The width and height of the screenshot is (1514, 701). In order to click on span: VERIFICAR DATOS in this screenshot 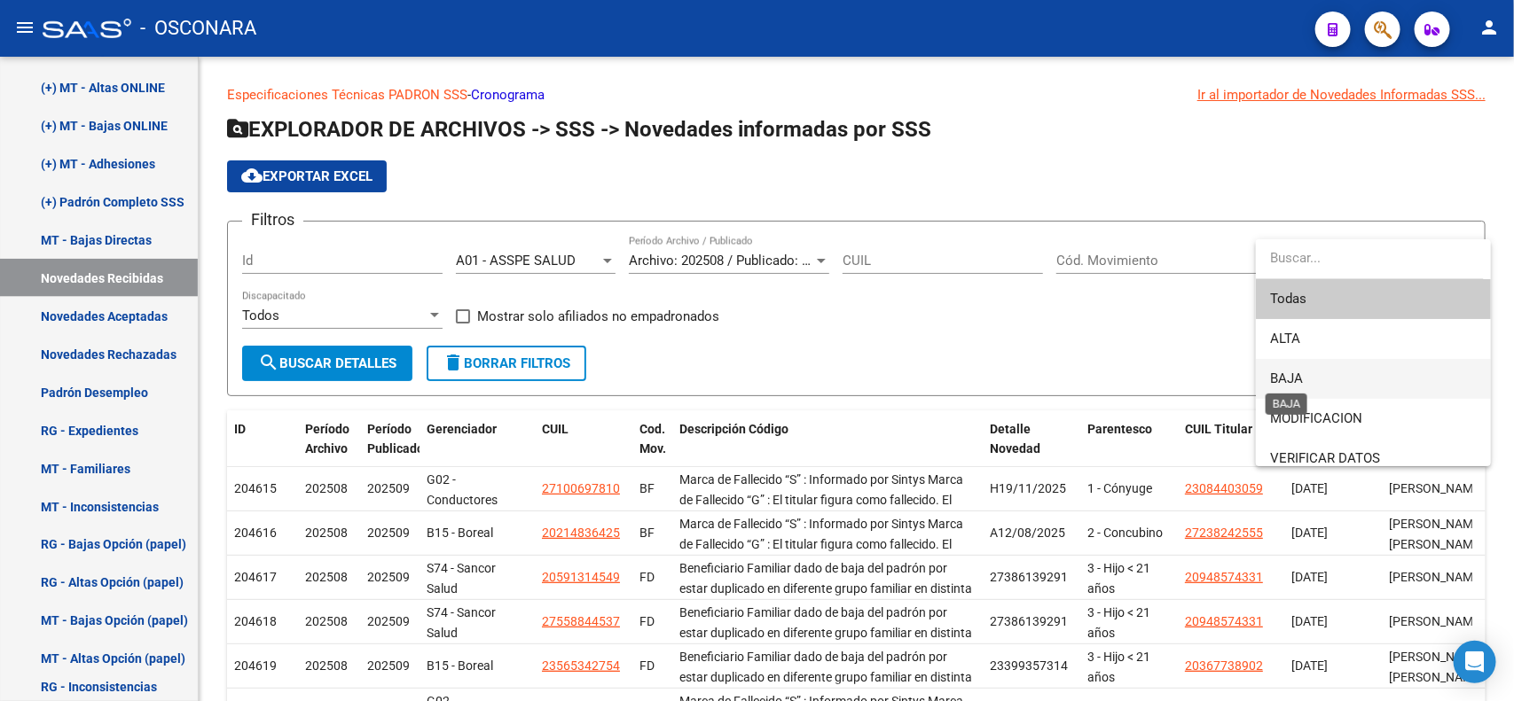, I will do `click(1325, 458)`.